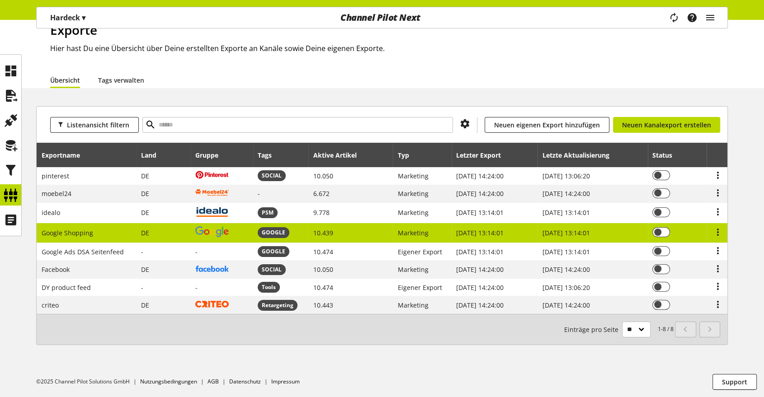 The height and width of the screenshot is (397, 764). I want to click on a: Nutzungsbedingungen, so click(169, 381).